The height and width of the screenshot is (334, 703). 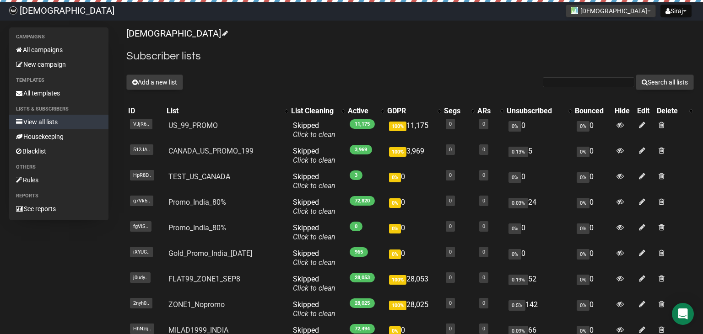 What do you see at coordinates (593, 111) in the screenshot?
I see `div: Bounced` at bounding box center [593, 111].